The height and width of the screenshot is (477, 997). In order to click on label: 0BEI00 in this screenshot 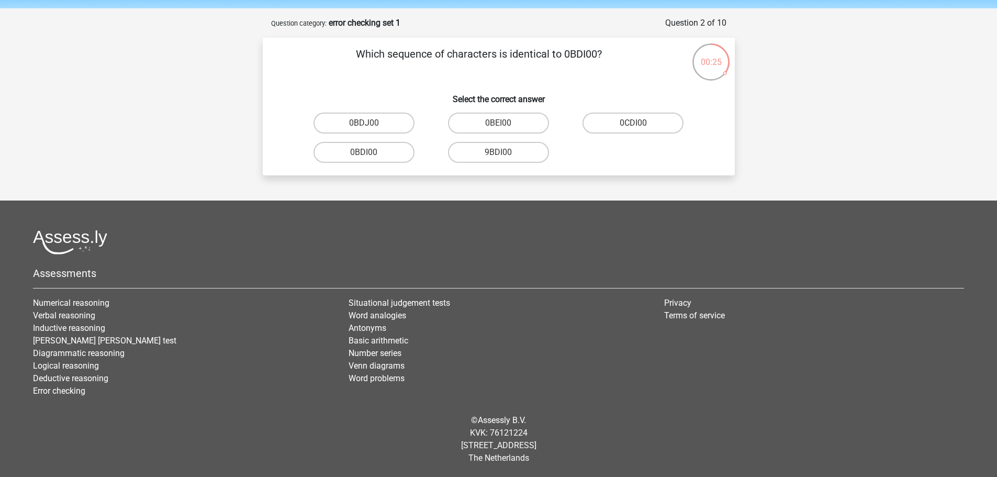, I will do `click(498, 123)`.